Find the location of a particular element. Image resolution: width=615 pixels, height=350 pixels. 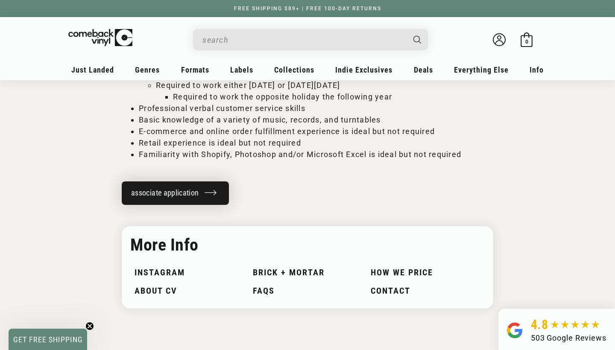

img: Group.svg is located at coordinates (515, 331).